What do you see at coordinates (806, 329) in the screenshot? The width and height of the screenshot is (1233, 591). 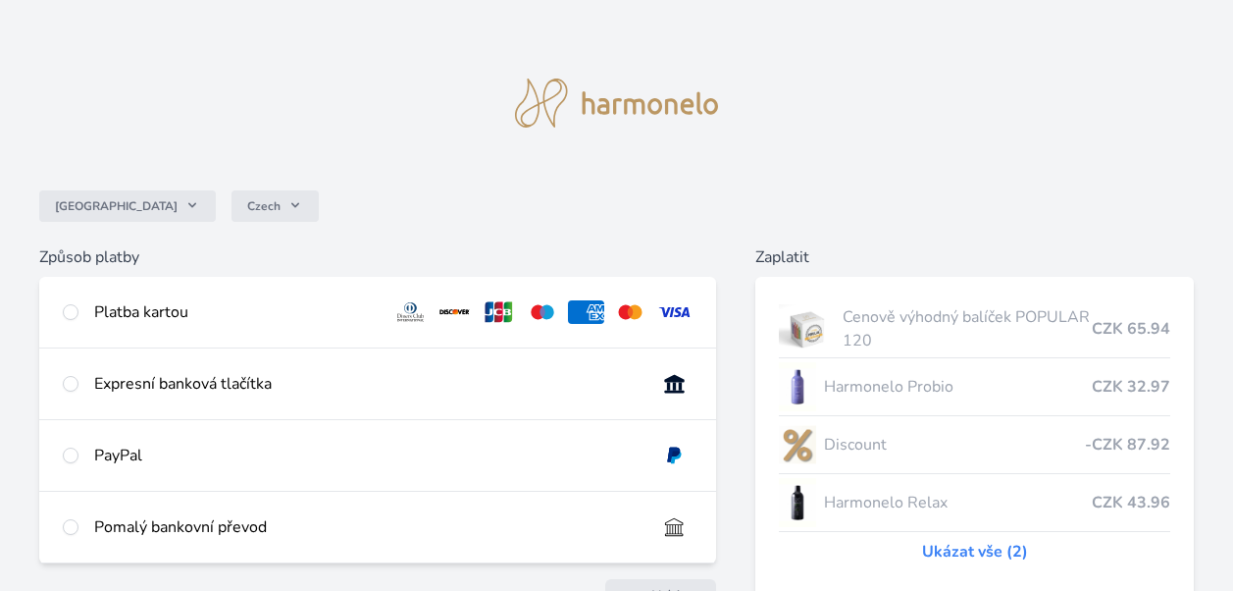 I see `img: popular.jpg` at bounding box center [806, 329].